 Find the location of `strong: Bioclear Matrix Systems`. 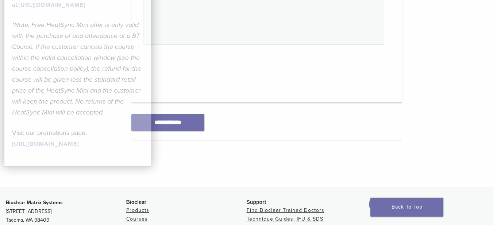

strong: Bioclear Matrix Systems is located at coordinates (34, 203).